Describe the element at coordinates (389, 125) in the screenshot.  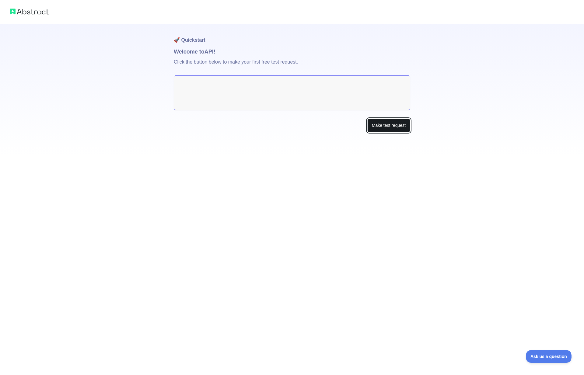
I see `button: Make test request` at that location.